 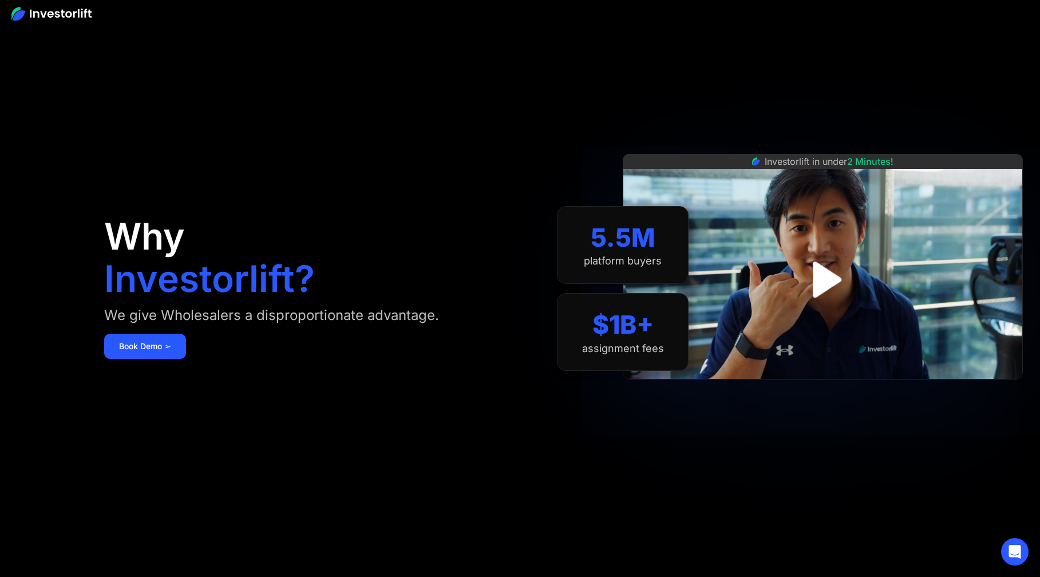 What do you see at coordinates (623, 261) in the screenshot?
I see `div: platform buyers` at bounding box center [623, 261].